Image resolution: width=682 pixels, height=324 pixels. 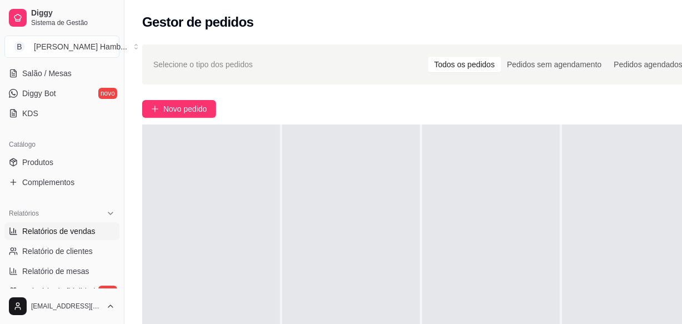 What do you see at coordinates (73, 23) in the screenshot?
I see `span: Sistema de Gestão` at bounding box center [73, 23].